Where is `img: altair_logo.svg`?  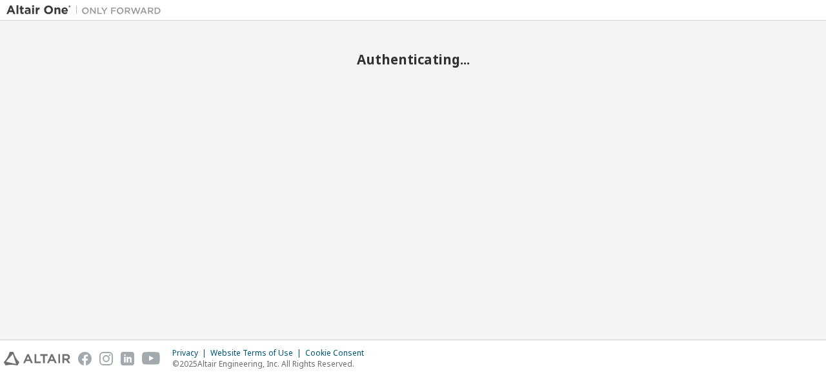 img: altair_logo.svg is located at coordinates (37, 359).